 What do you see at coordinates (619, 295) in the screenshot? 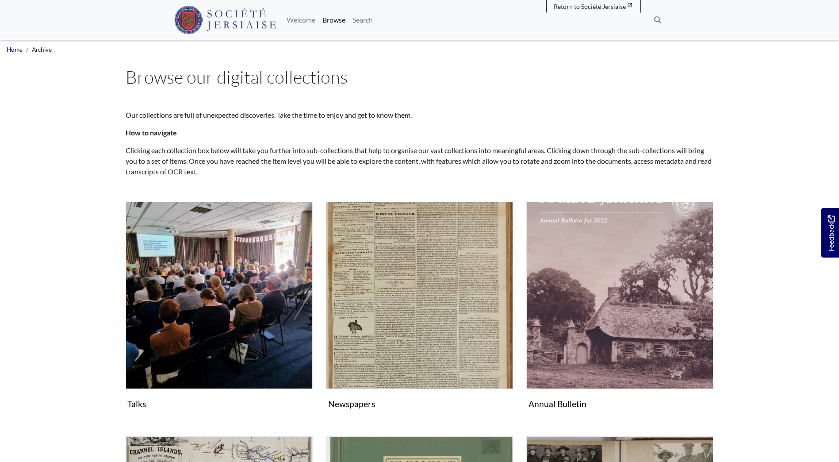
I see `img: Annual Bulletin` at bounding box center [619, 295].